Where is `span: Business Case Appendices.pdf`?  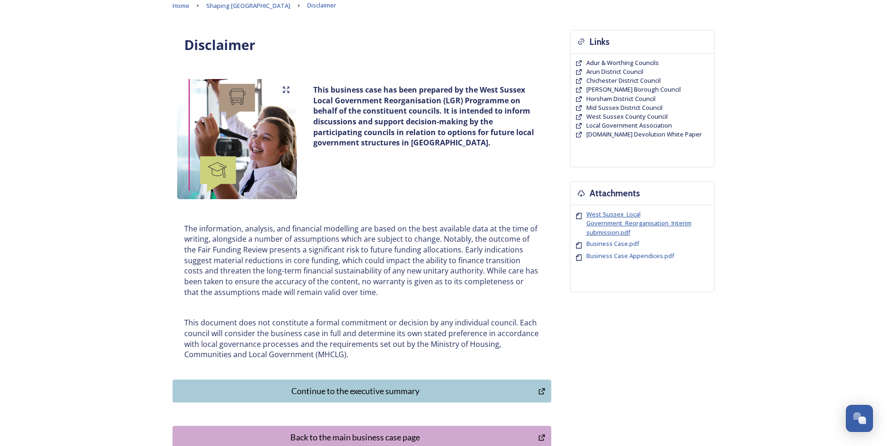
span: Business Case Appendices.pdf is located at coordinates (630, 256).